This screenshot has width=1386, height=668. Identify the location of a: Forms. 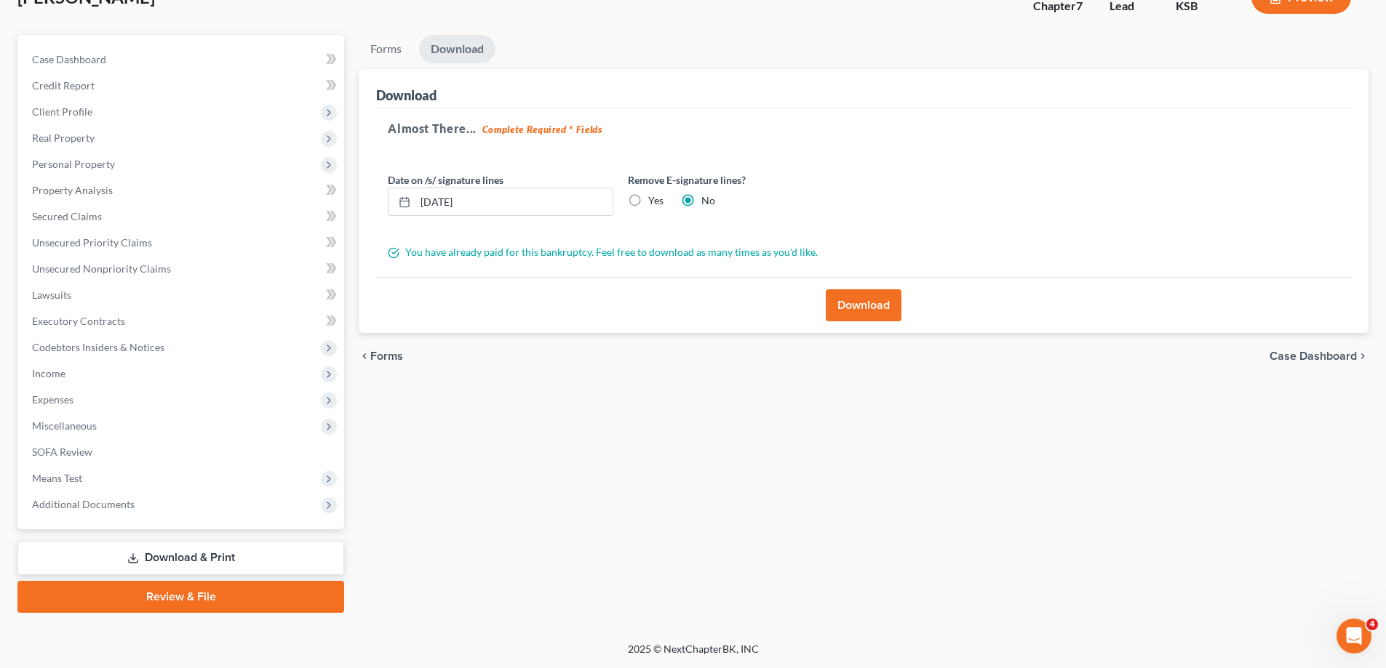
(386, 49).